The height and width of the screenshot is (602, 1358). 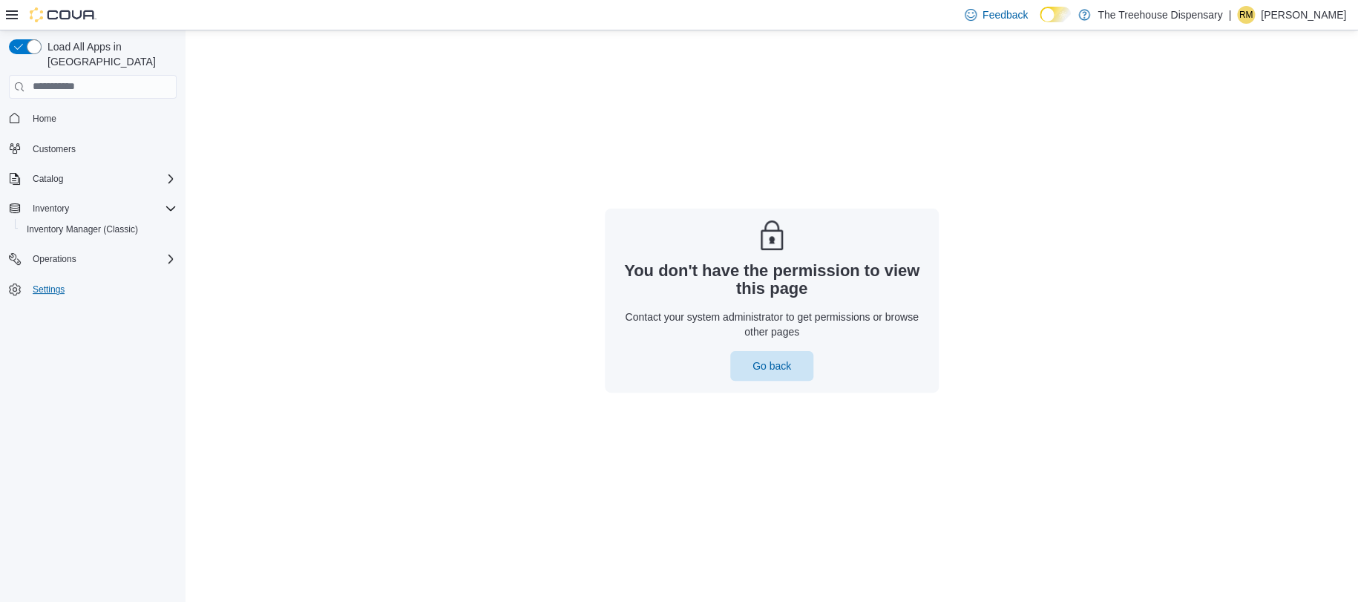 I want to click on button: Inventory Manager (Classic), so click(x=99, y=229).